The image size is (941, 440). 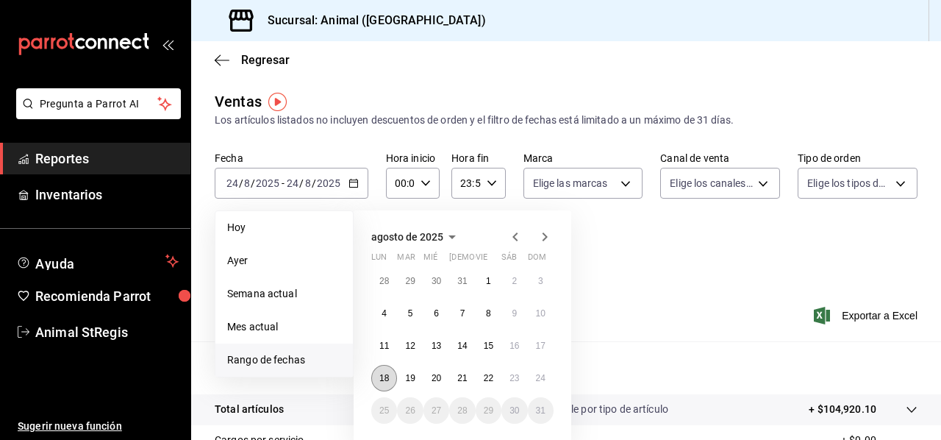 I want to click on label: Hora inicio, so click(x=412, y=158).